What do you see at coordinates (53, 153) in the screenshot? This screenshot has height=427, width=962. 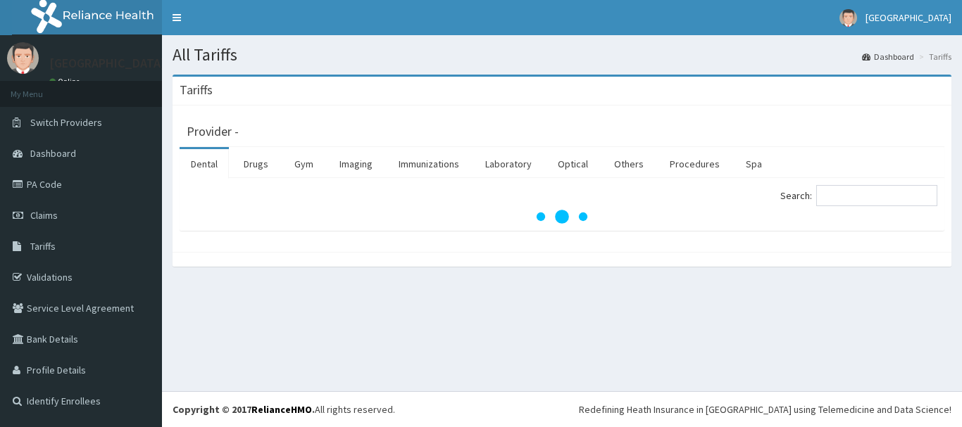 I see `span: Dashboard` at bounding box center [53, 153].